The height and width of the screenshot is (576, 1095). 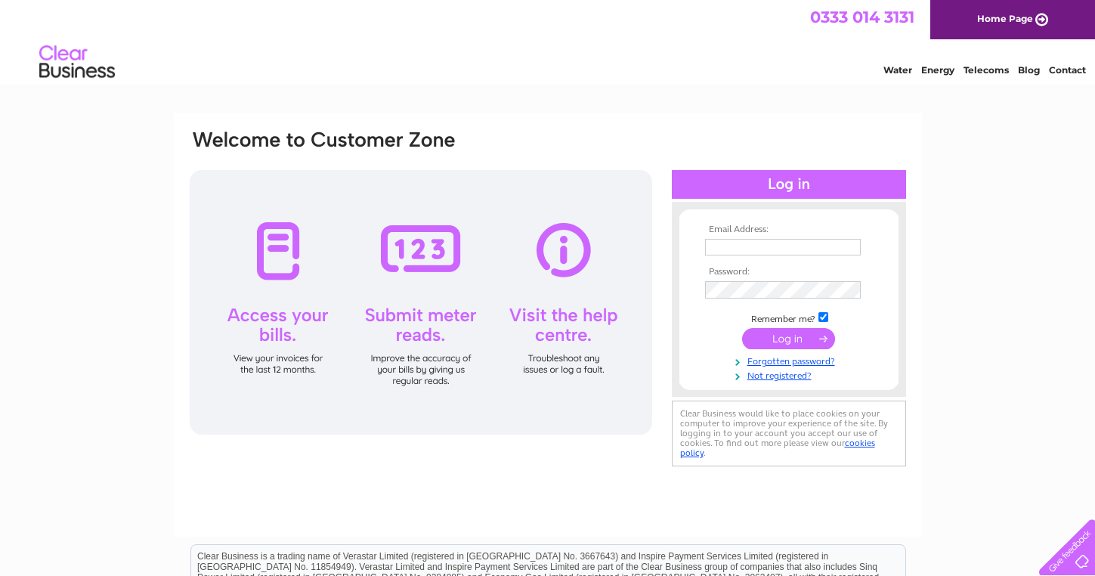 What do you see at coordinates (1067, 70) in the screenshot?
I see `a: Contact` at bounding box center [1067, 70].